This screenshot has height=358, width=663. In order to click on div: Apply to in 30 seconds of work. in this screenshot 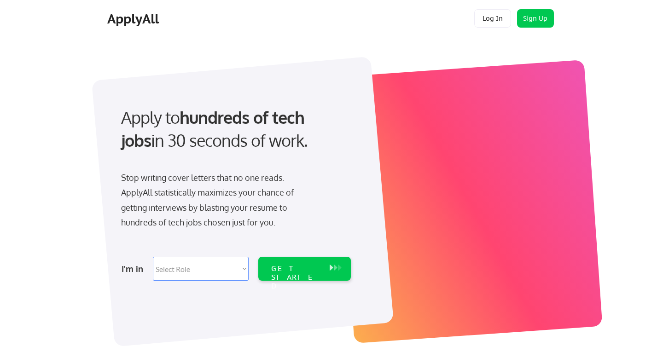, I will do `click(234, 129)`.